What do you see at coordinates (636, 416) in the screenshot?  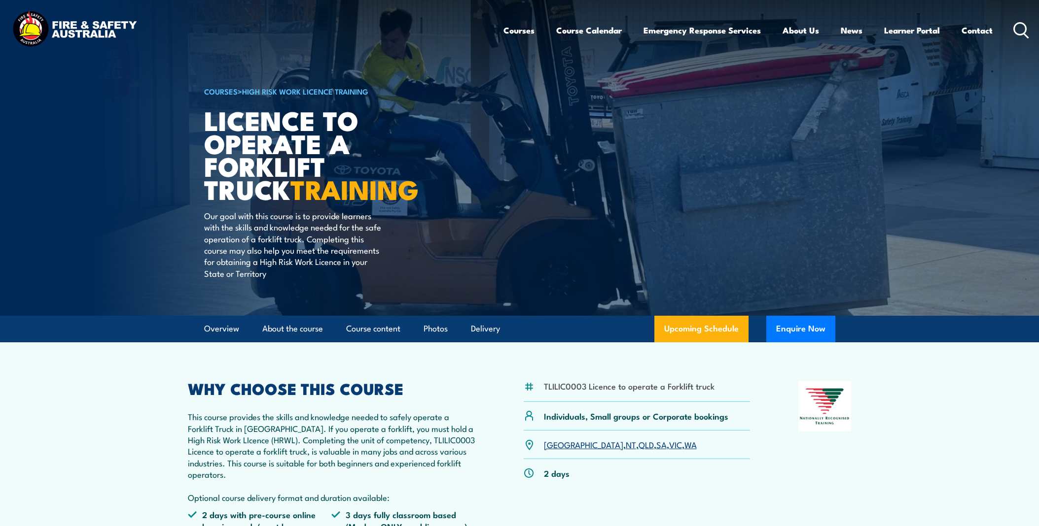 I see `p: Individuals, Small groups or Corporate bookings` at bounding box center [636, 416].